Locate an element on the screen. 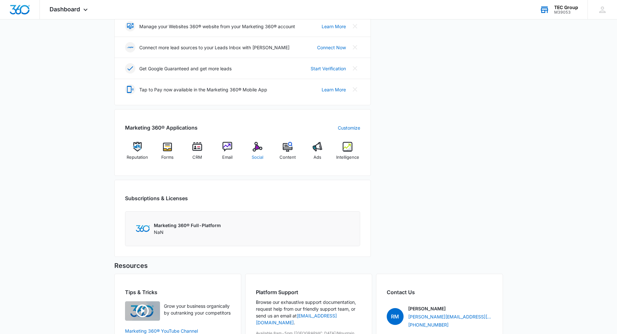  span: Ads is located at coordinates (317, 157).